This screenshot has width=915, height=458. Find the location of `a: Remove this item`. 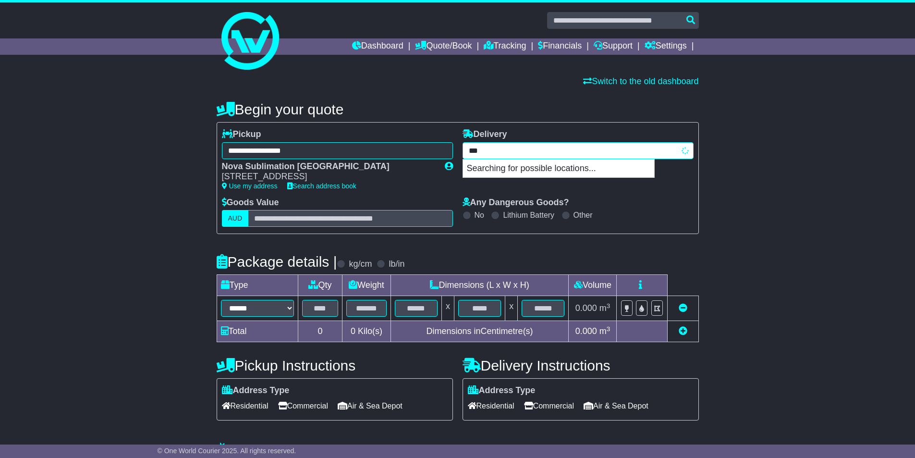

a: Remove this item is located at coordinates (683, 308).